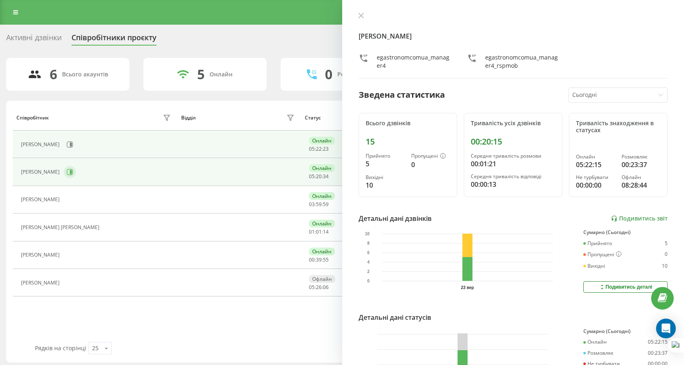 This screenshot has width=684, height=365. What do you see at coordinates (368, 253) in the screenshot?
I see `text: 6` at bounding box center [368, 253].